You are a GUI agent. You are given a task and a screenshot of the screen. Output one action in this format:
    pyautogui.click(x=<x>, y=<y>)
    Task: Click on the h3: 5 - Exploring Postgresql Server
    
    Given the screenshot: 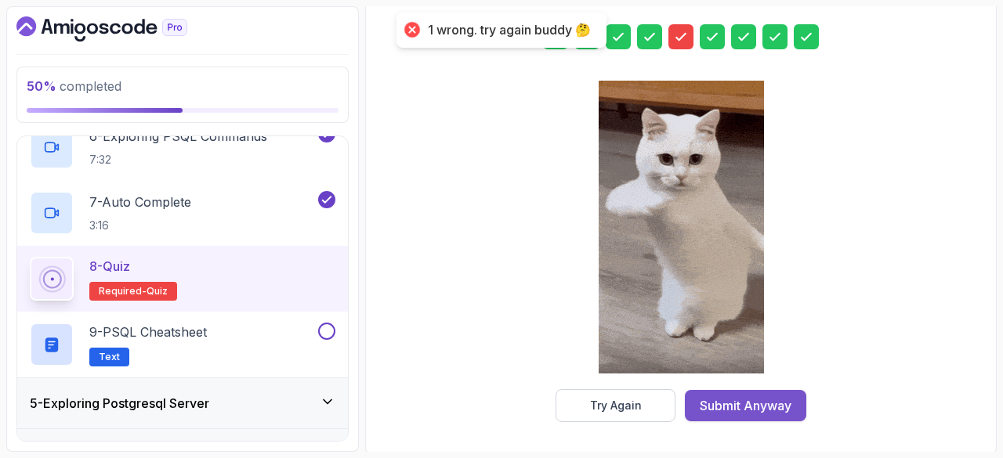 What is the action you would take?
    pyautogui.click(x=119, y=403)
    